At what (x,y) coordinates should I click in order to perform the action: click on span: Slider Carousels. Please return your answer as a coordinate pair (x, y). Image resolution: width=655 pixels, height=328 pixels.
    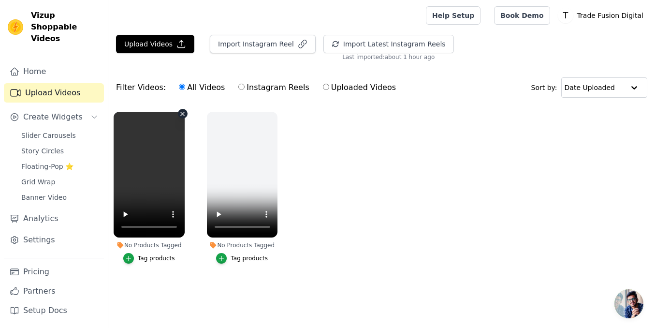
    Looking at the image, I should click on (48, 135).